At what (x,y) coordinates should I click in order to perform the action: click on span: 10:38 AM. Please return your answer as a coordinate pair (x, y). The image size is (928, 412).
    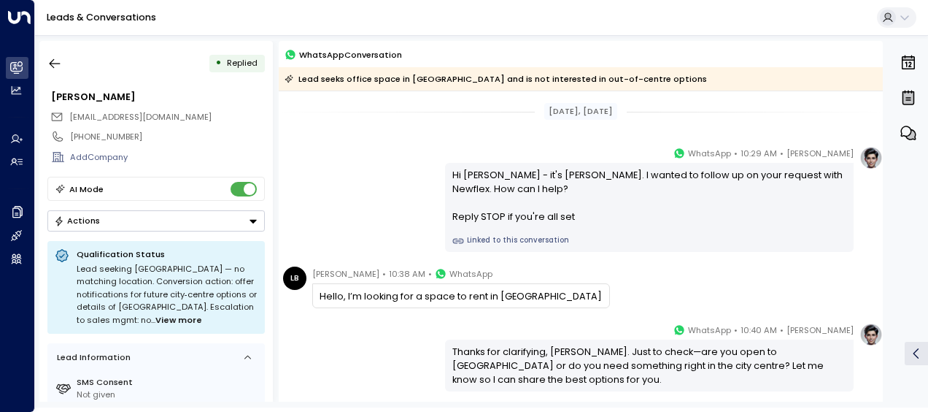
    Looking at the image, I should click on (407, 274).